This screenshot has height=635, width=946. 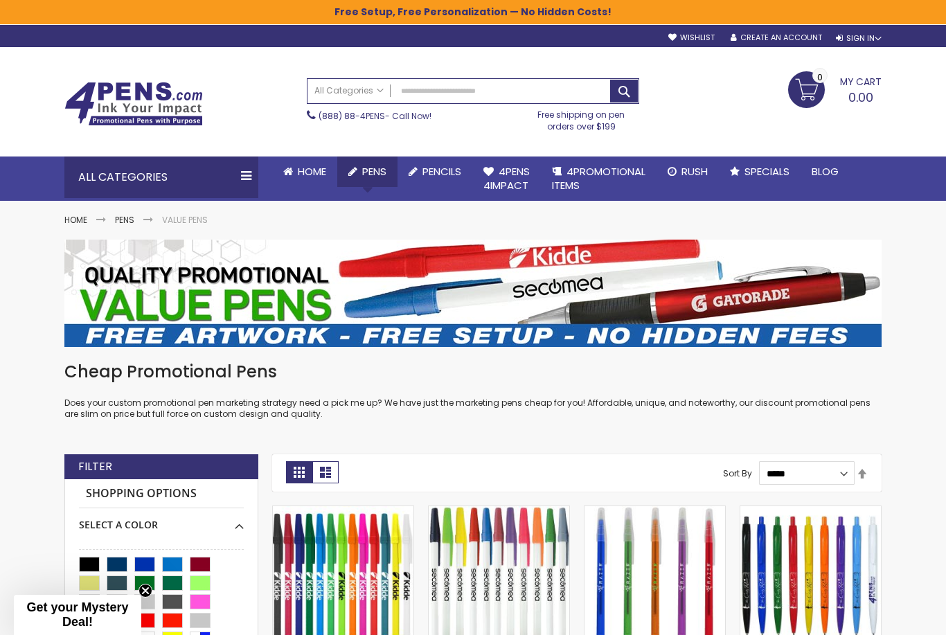 I want to click on a: Blog, so click(x=824, y=172).